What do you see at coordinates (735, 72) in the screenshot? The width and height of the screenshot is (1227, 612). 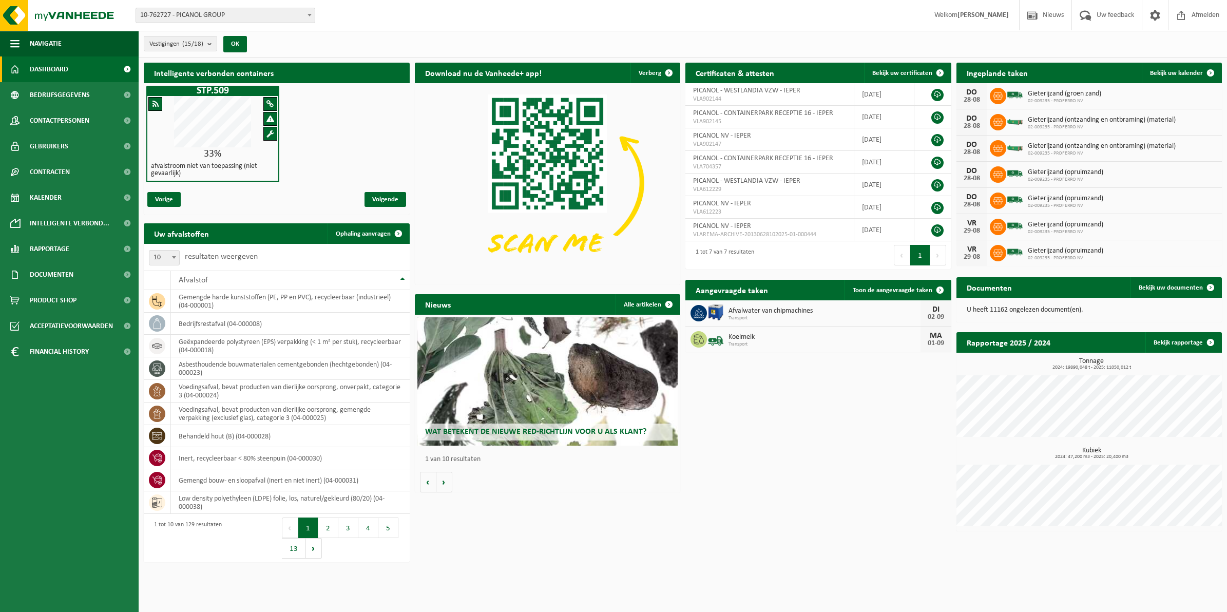 I see `h2: Certificaten & attesten` at bounding box center [735, 72].